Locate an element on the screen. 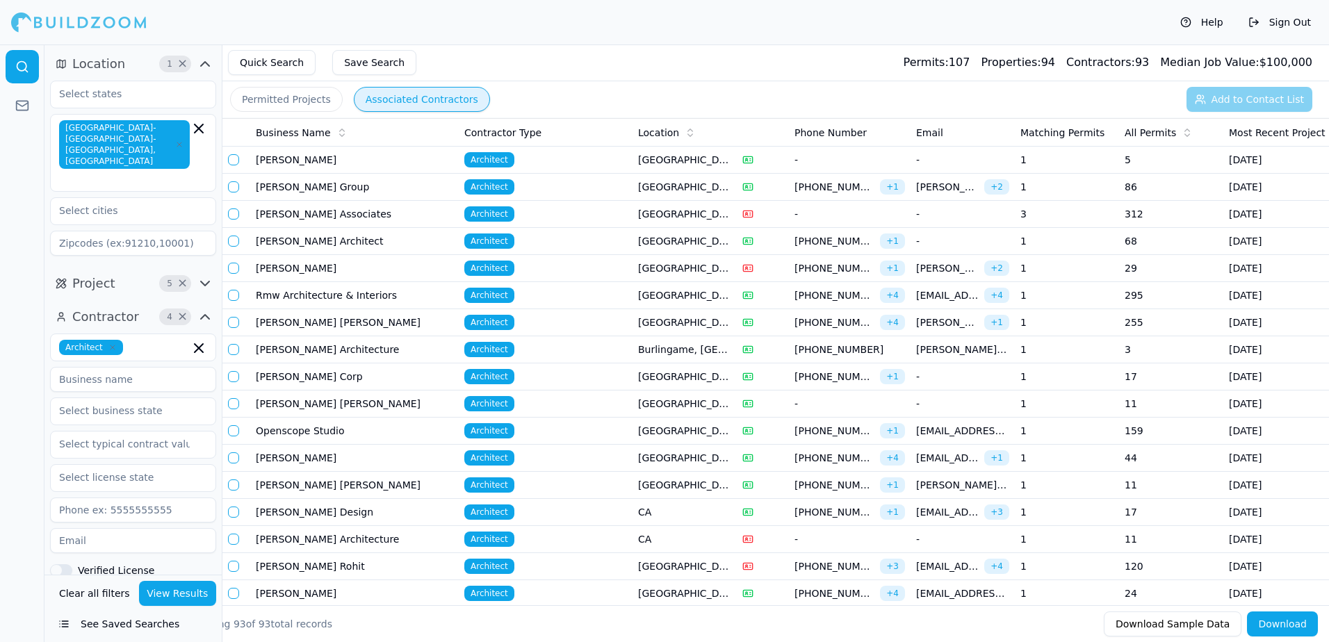 Image resolution: width=1329 pixels, height=642 pixels. span: 93 is located at coordinates (240, 624).